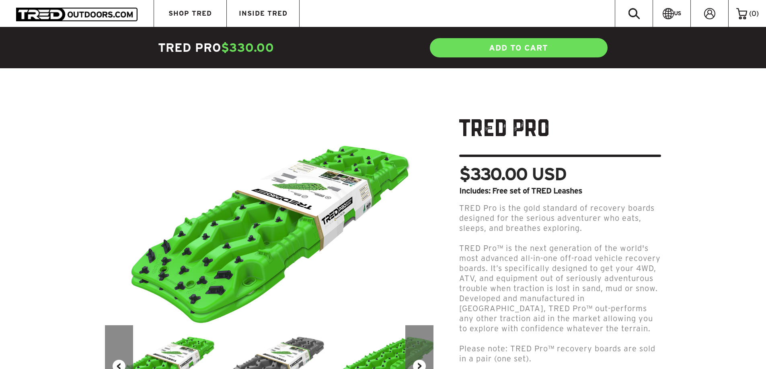 The image size is (766, 369). What do you see at coordinates (560, 191) in the screenshot?
I see `div: Includes: Free set of TRED Leashes` at bounding box center [560, 191].